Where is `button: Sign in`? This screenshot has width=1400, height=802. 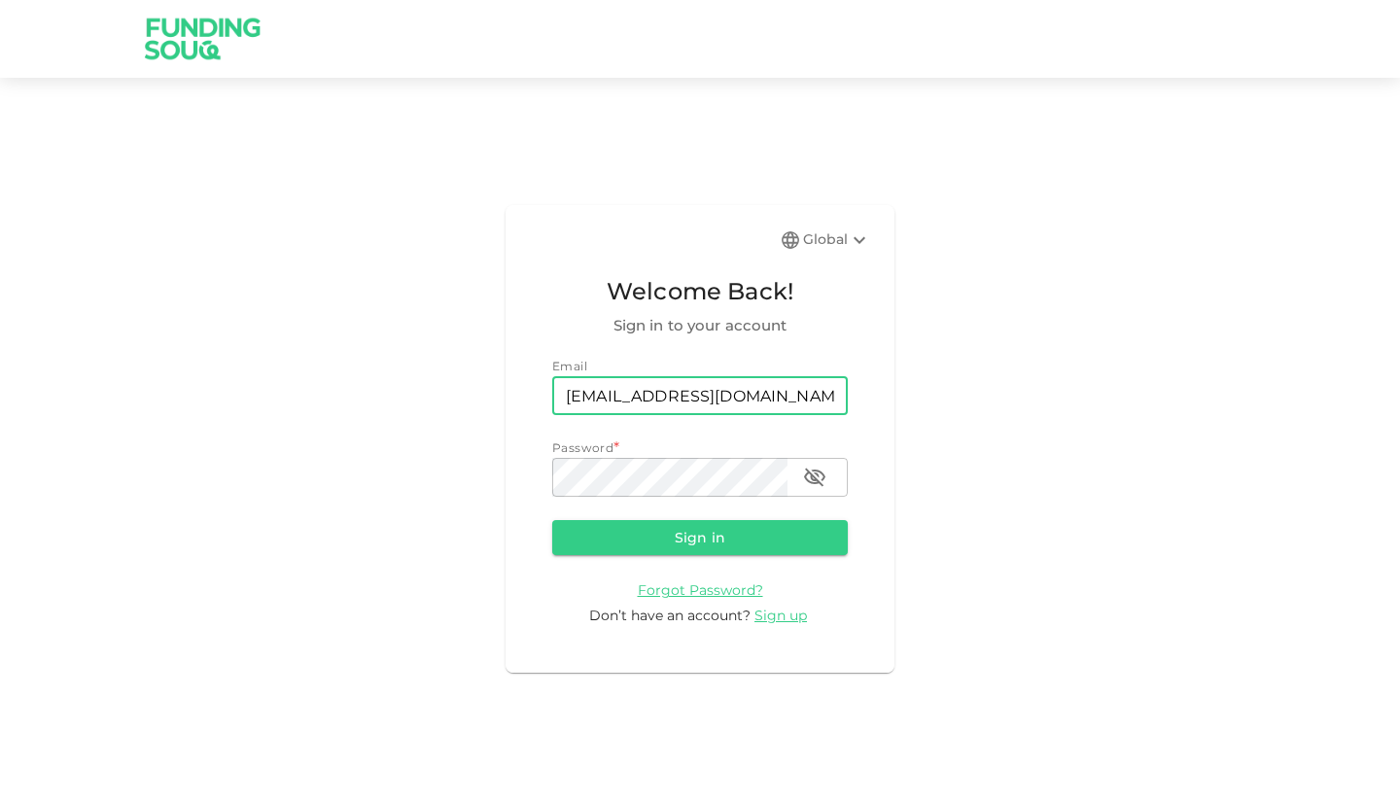
button: Sign in is located at coordinates (700, 538).